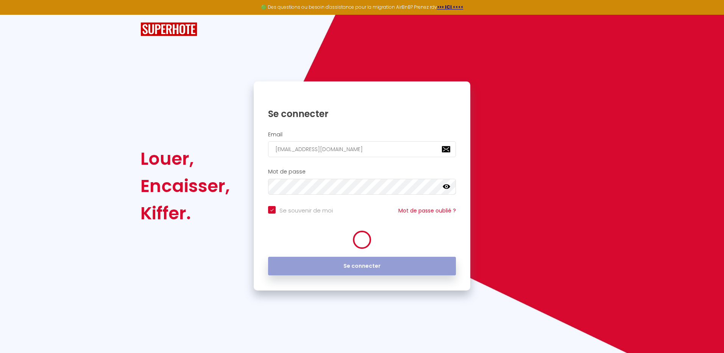  I want to click on a: >>> ICI <<<<, so click(451, 7).